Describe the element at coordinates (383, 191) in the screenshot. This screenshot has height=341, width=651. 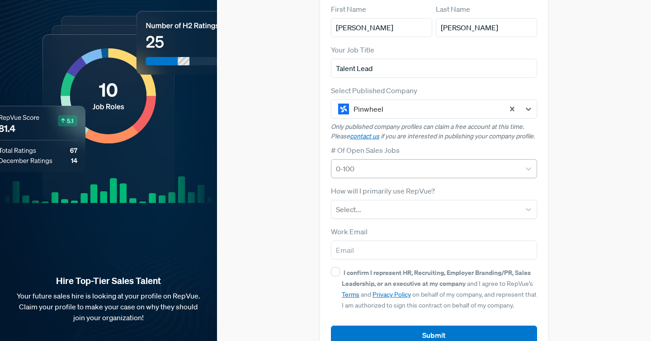
I see `label: How will I primarily use RepVue?` at that location.